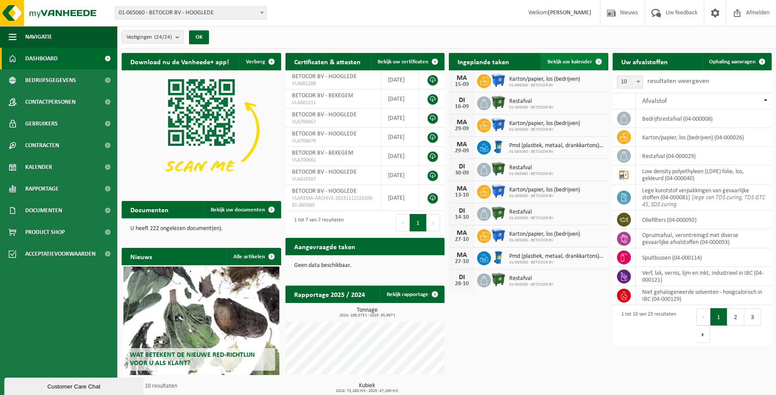  I want to click on span: 2024: 109,573 t - 2025: 45,997 t, so click(367, 316).